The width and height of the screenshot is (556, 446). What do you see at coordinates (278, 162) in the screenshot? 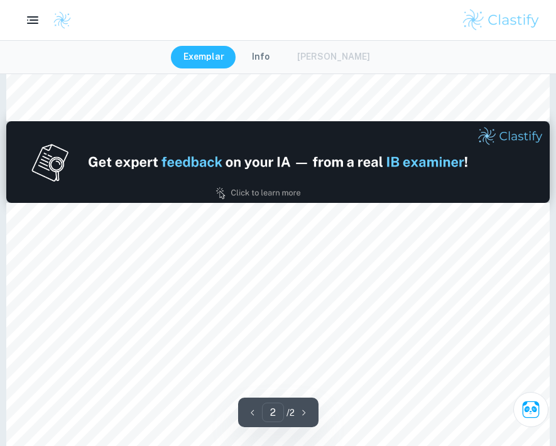
I see `img: Ad` at bounding box center [278, 162].